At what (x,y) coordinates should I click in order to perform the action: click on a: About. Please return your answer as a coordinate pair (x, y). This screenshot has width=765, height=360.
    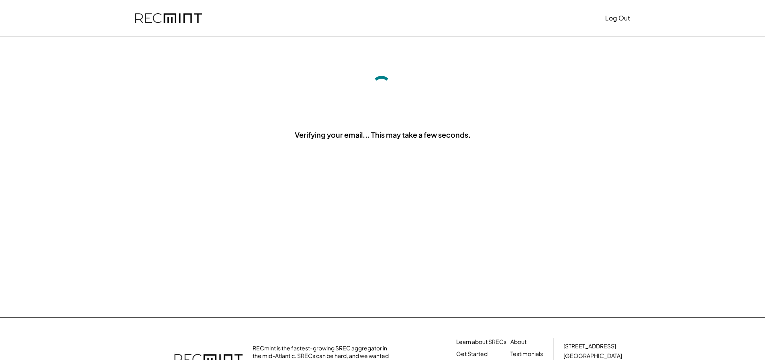
    Looking at the image, I should click on (518, 342).